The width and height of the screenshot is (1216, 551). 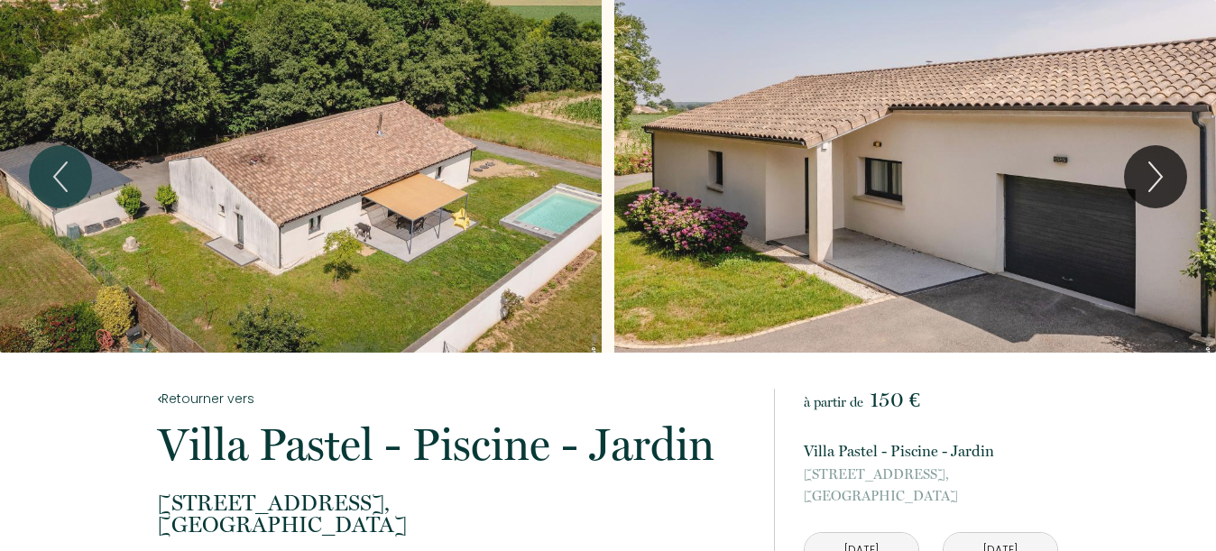 I want to click on span: à partir de, so click(x=834, y=402).